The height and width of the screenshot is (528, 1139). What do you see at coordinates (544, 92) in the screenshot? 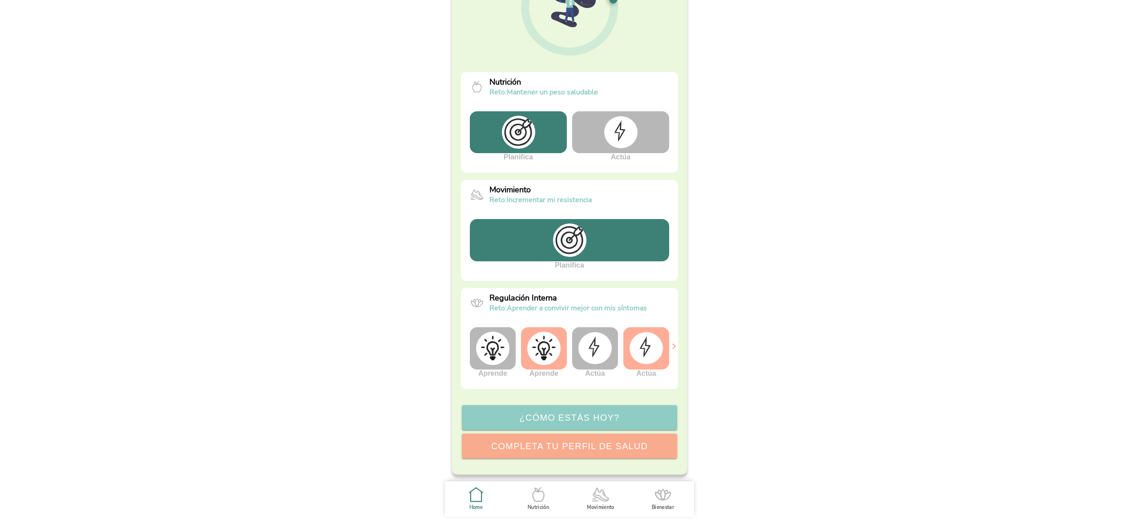
I see `p: Mantener un peso saludable` at bounding box center [544, 92].